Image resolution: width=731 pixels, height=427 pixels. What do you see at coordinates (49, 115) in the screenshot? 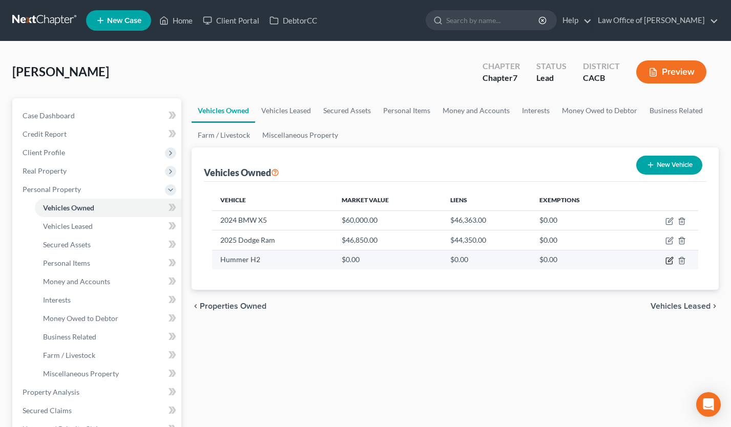
I see `span: Case Dashboard` at bounding box center [49, 115].